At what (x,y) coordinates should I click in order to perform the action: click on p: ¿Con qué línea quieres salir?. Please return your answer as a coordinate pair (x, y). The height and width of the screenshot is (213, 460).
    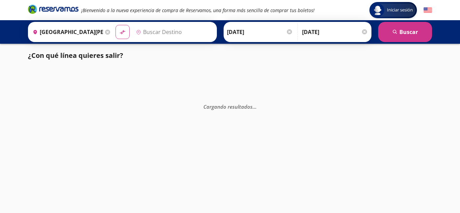
    Looking at the image, I should click on (75, 56).